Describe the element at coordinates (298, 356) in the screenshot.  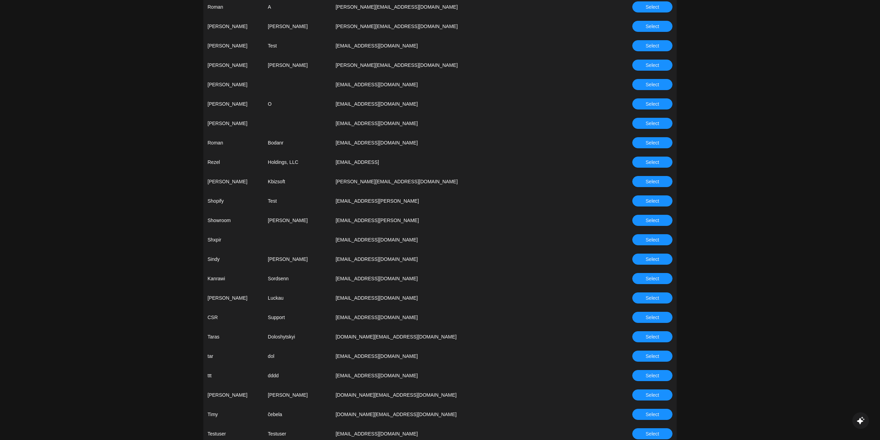
I see `td: dol` at that location.